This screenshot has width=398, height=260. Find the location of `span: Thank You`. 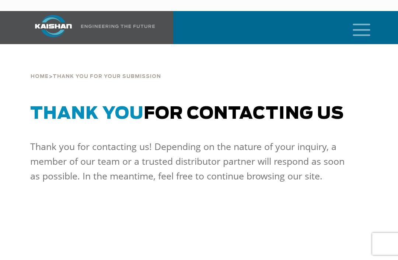

span: Thank You is located at coordinates (87, 114).